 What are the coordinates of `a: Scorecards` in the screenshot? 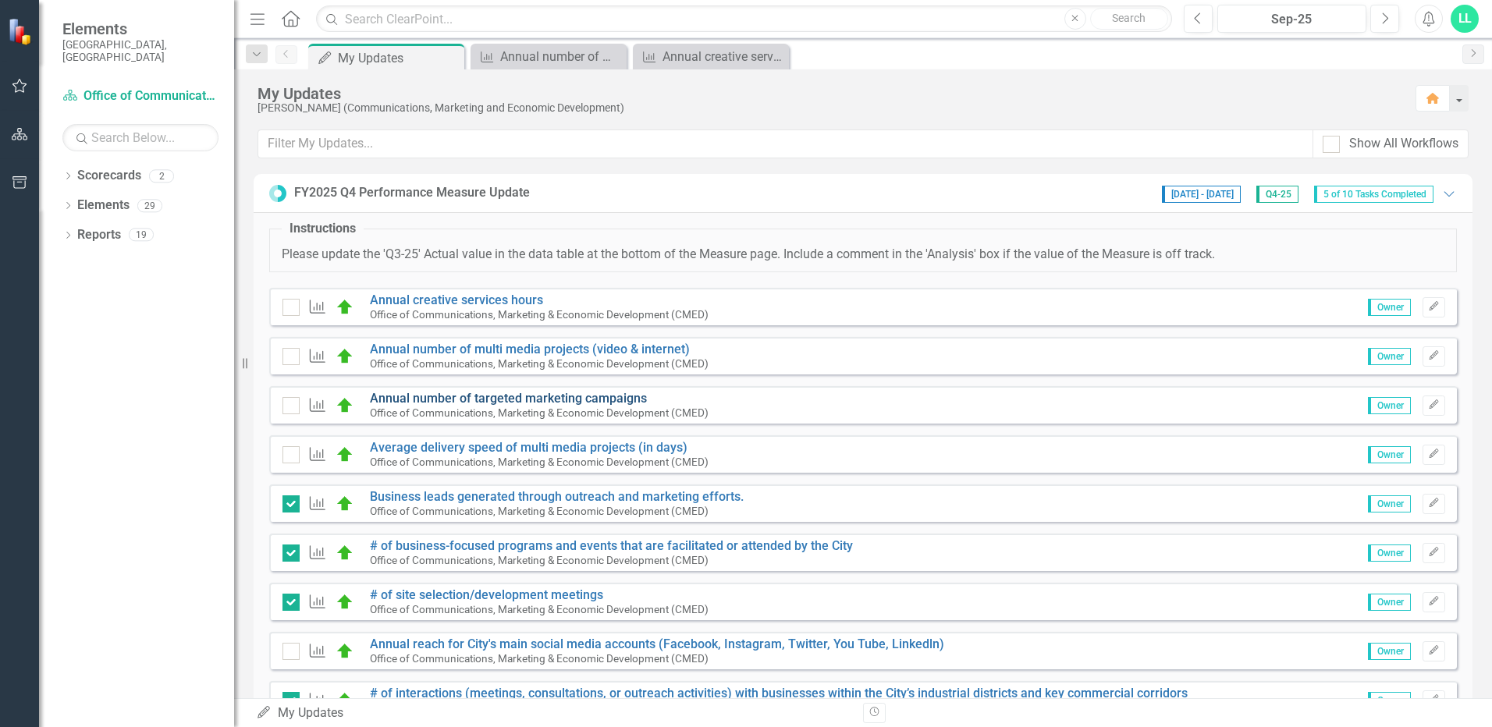 It's located at (109, 176).